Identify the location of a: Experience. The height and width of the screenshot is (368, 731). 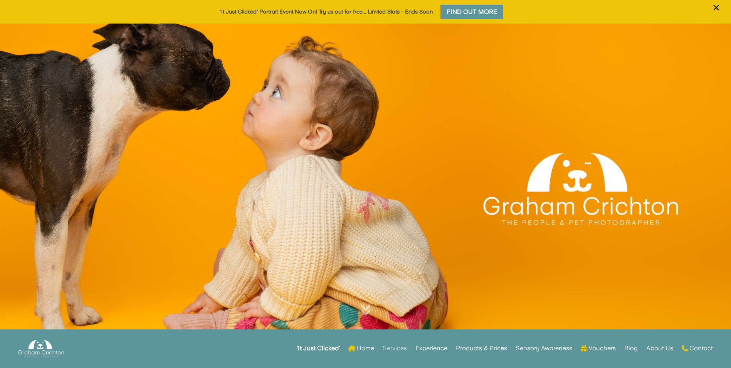
(431, 348).